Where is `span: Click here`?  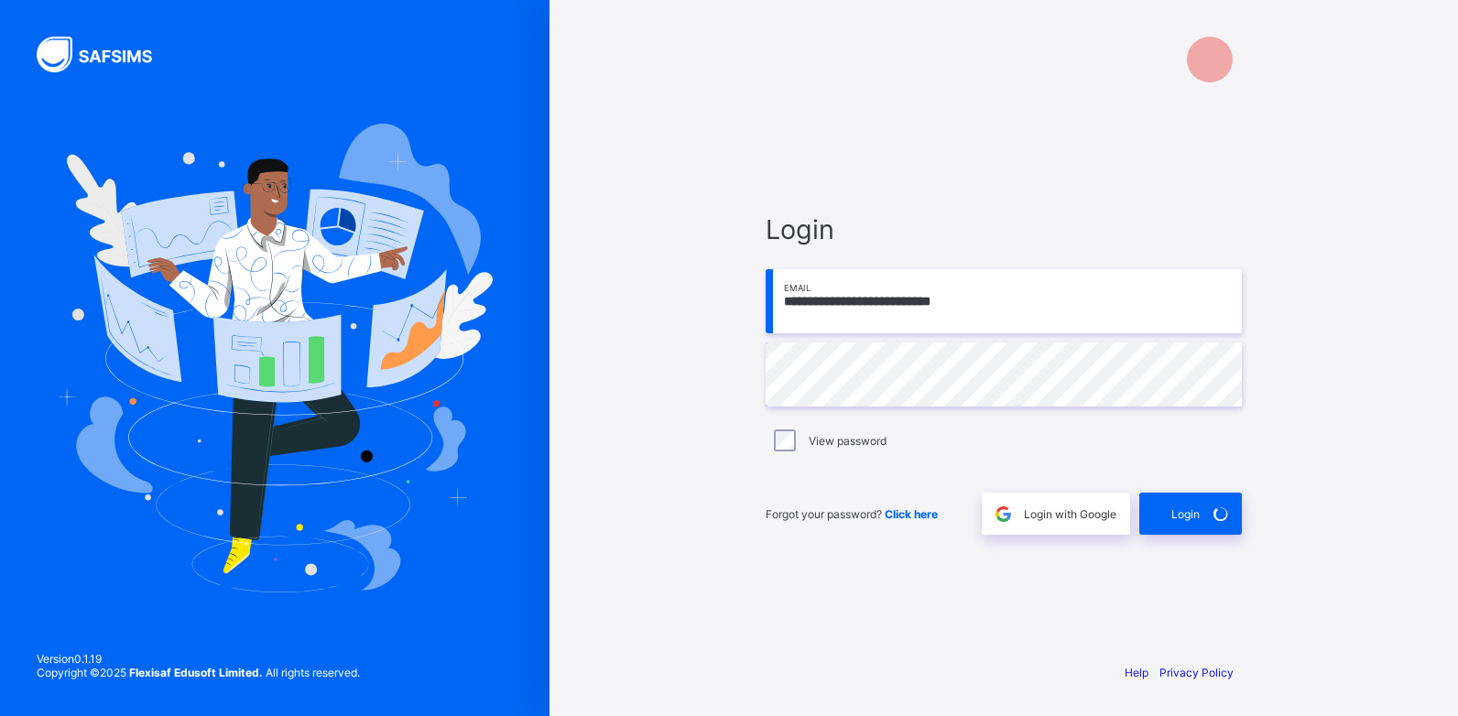 span: Click here is located at coordinates (911, 514).